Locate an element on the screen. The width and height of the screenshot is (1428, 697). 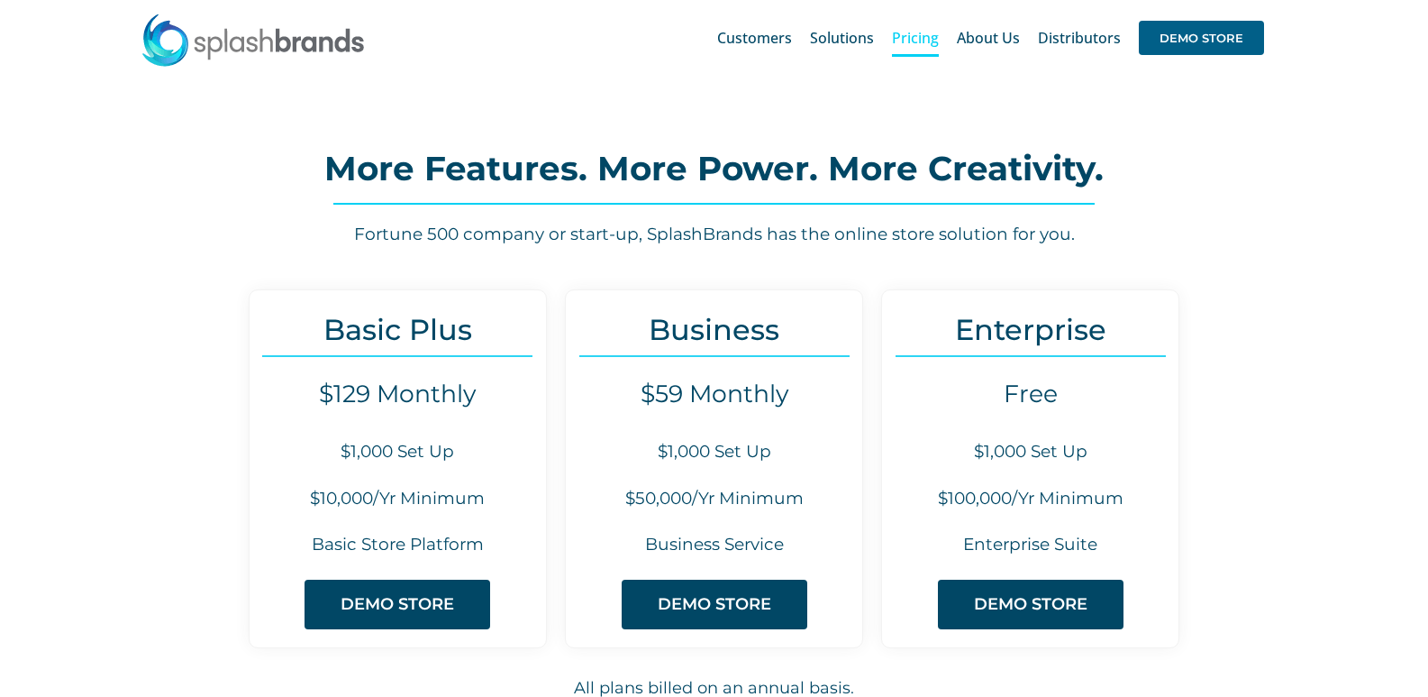
h4: $129 Monthly is located at coordinates (397, 394).